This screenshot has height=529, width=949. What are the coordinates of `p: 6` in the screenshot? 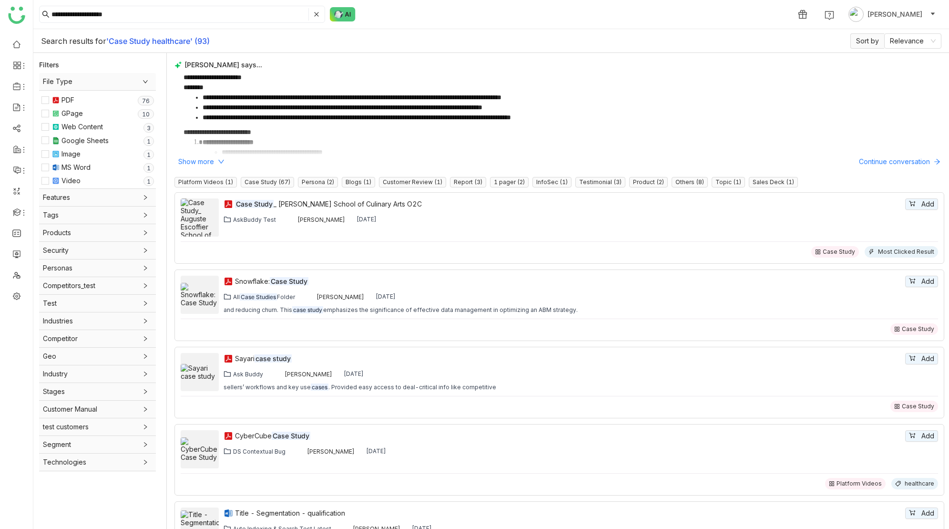 It's located at (148, 101).